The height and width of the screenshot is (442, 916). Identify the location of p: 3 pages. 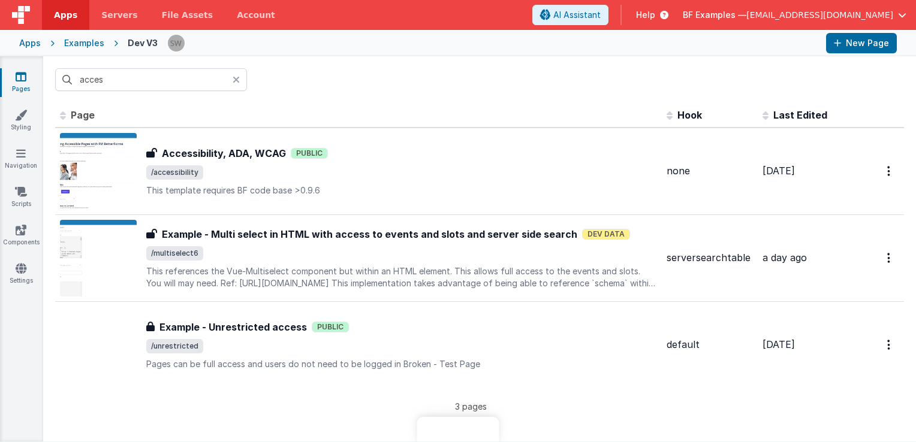
(470, 406).